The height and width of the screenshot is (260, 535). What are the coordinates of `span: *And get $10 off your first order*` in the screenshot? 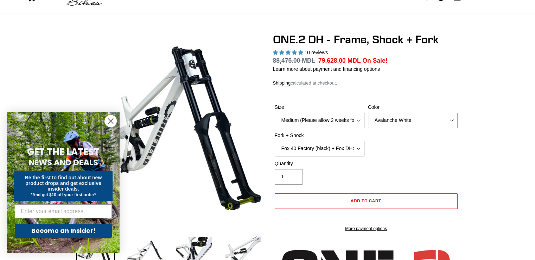 It's located at (63, 194).